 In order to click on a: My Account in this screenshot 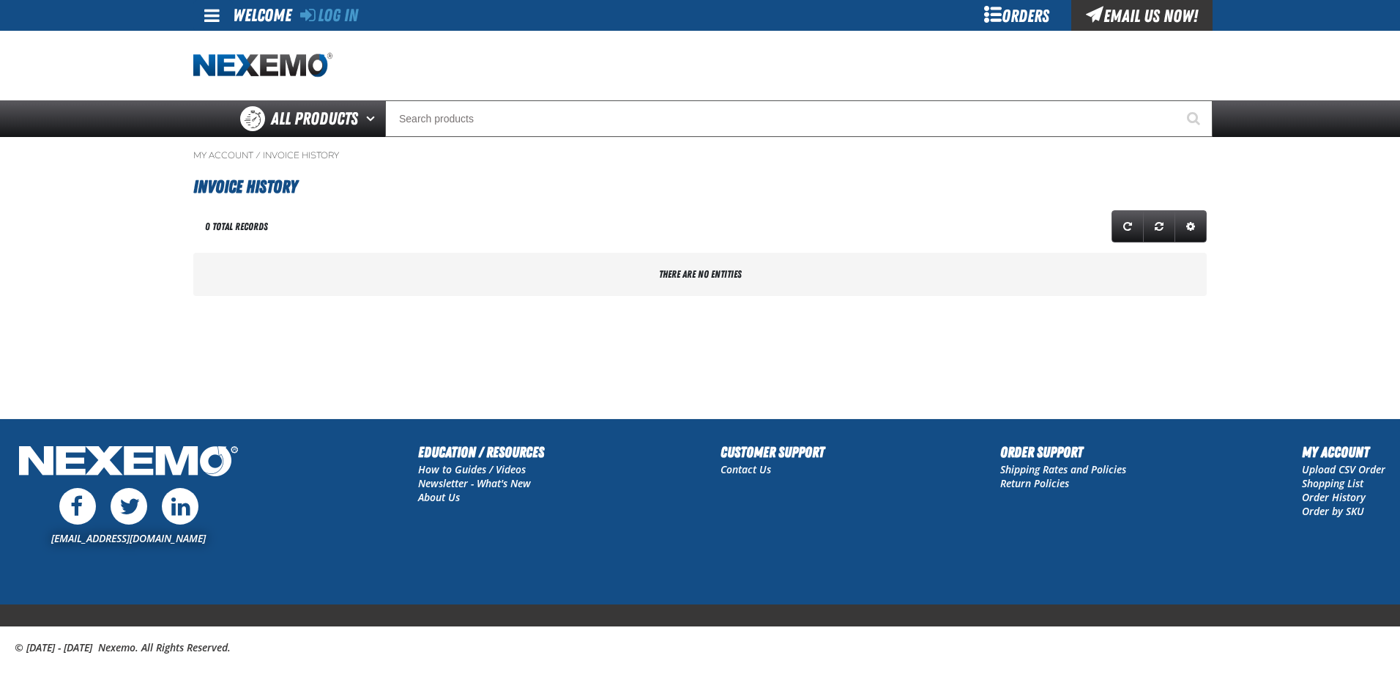, I will do `click(223, 155)`.